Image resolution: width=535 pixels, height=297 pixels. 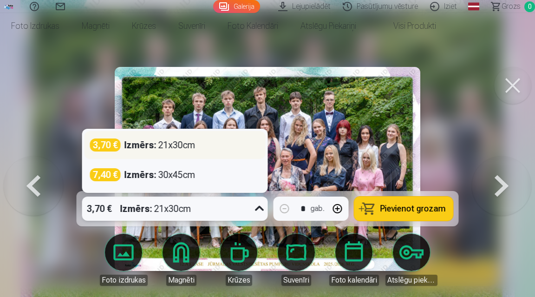 What do you see at coordinates (511, 7) in the screenshot?
I see `span: Grozs` at bounding box center [511, 7].